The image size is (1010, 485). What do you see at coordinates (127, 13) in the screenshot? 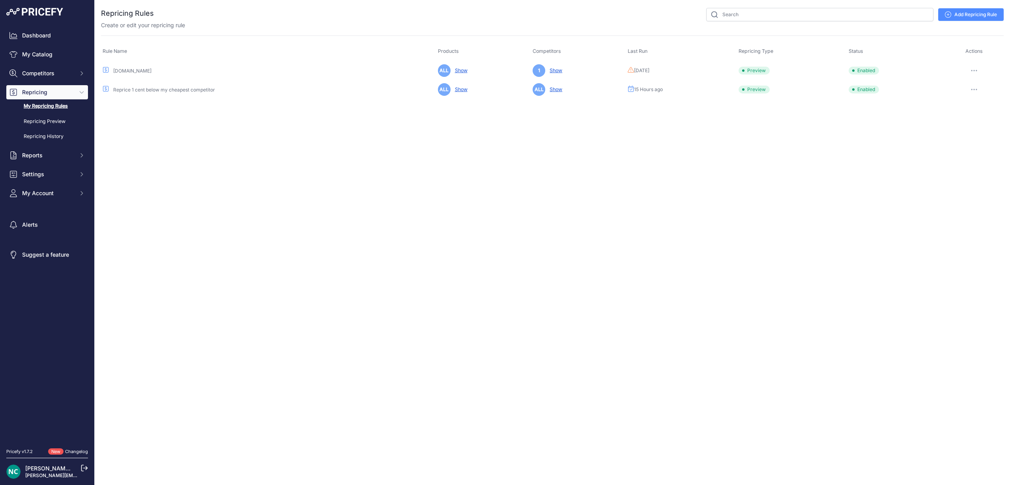
I see `h2: Repricing Rules` at bounding box center [127, 13].